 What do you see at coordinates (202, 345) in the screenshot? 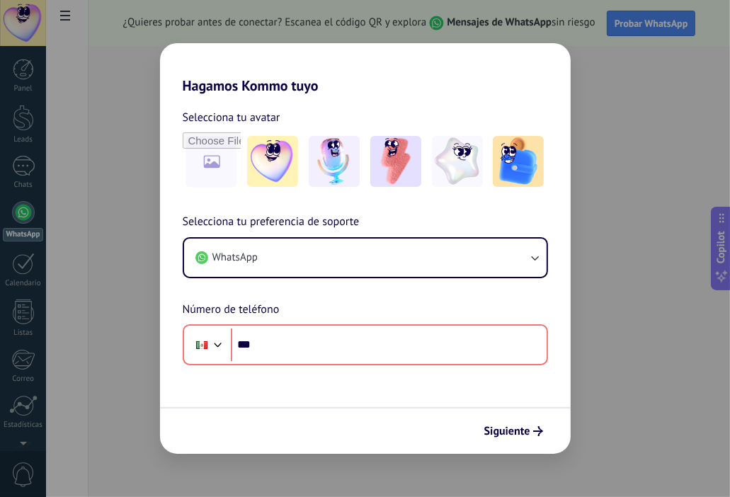
I see `div: Mexico: + 52` at bounding box center [202, 345].